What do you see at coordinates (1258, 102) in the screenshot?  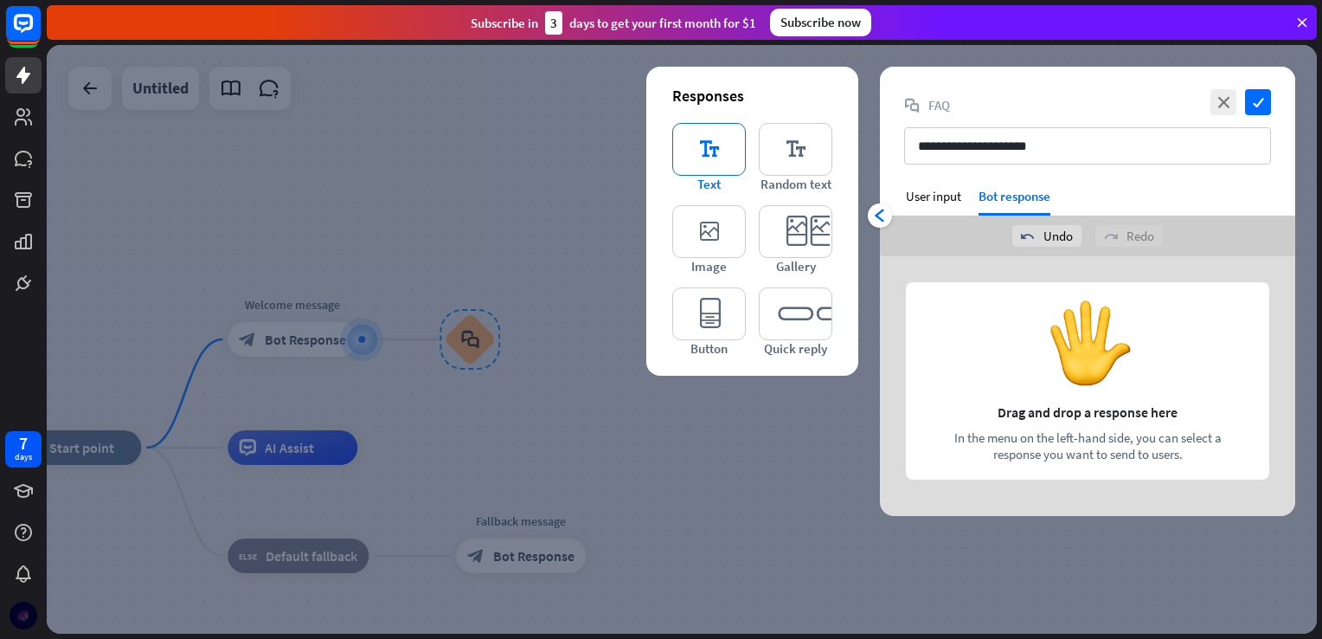 I see `i: check` at bounding box center [1258, 102].